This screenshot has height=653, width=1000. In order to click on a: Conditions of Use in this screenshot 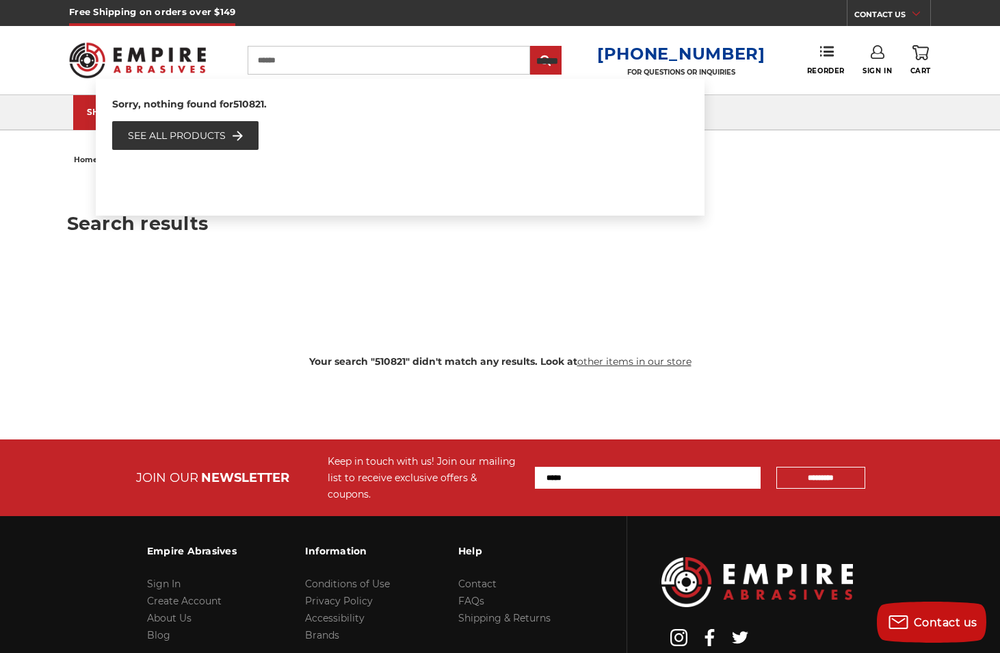, I will do `click(348, 584)`.